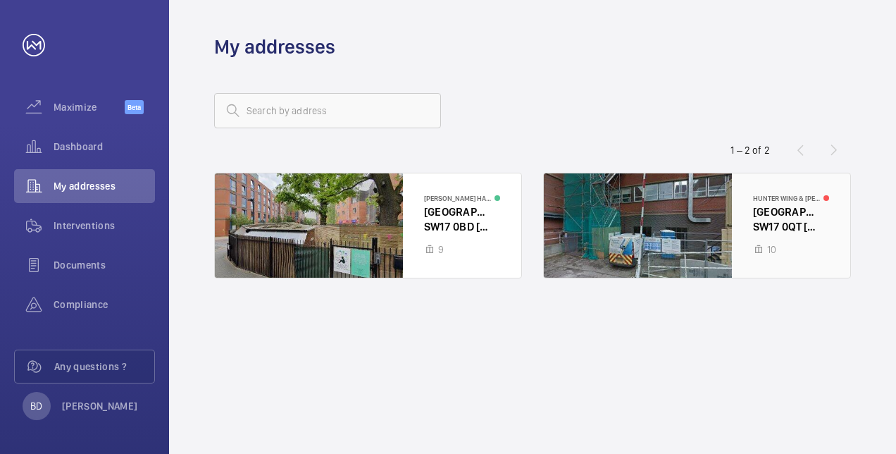 The image size is (896, 454). What do you see at coordinates (104, 304) in the screenshot?
I see `span: Compliance` at bounding box center [104, 304].